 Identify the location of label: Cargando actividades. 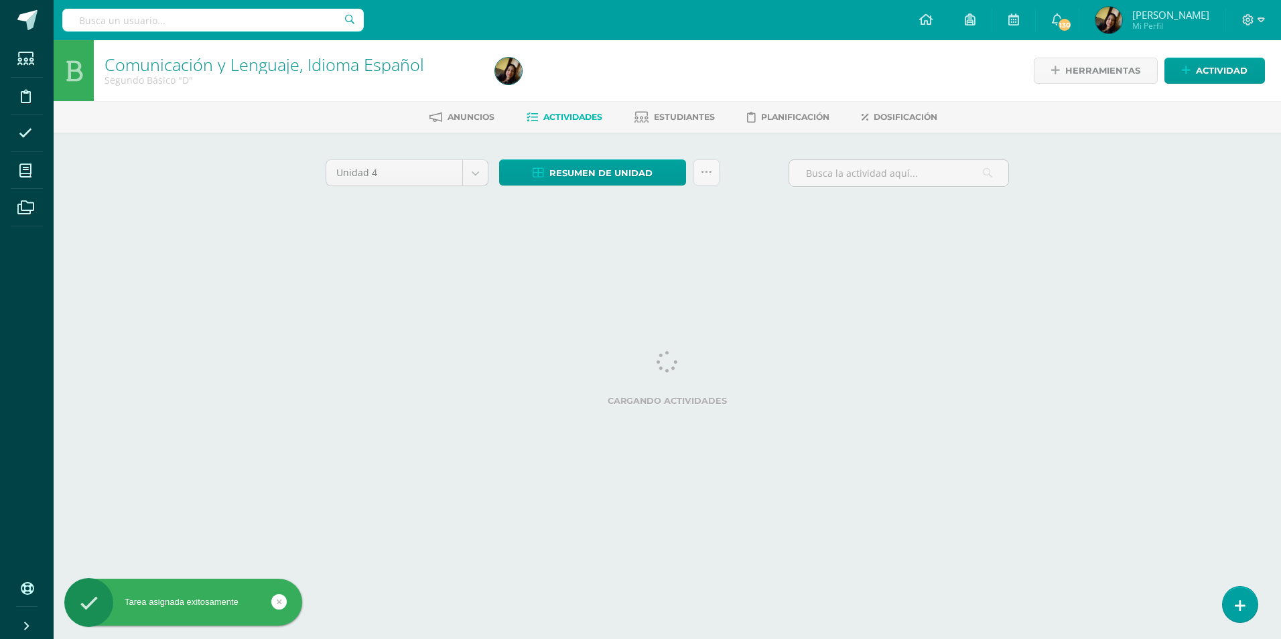
(667, 401).